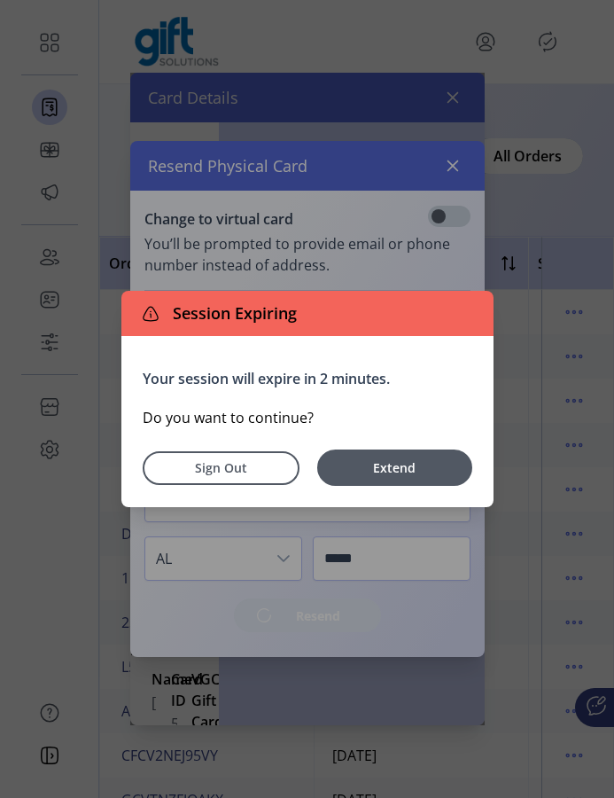  Describe the element at coordinates (394, 467) in the screenshot. I see `button: Extend` at that location.